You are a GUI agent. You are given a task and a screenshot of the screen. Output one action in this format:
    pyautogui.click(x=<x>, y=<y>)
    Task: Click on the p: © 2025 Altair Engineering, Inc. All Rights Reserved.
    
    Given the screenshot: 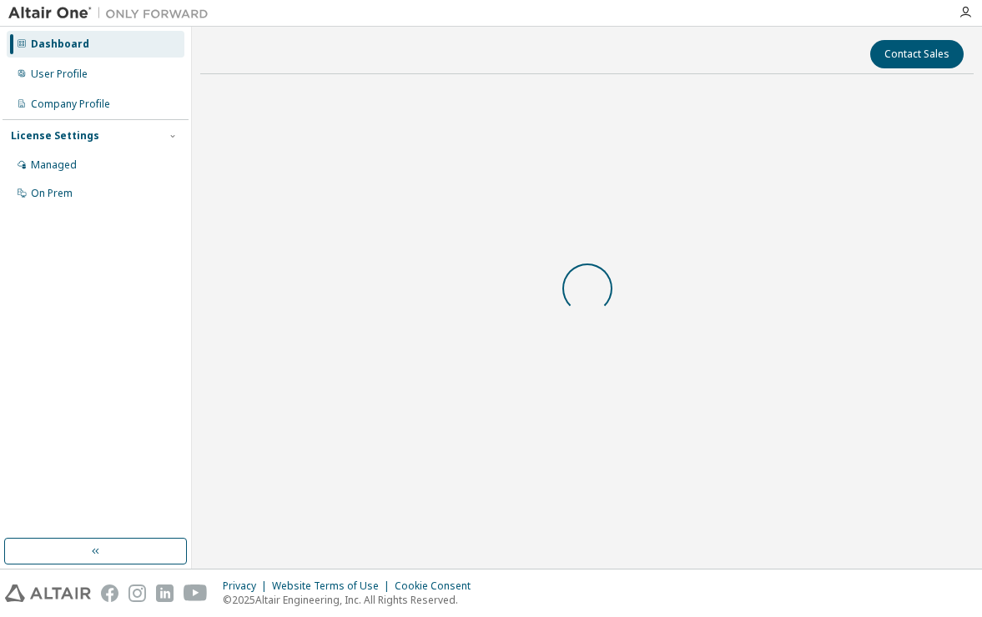 What is the action you would take?
    pyautogui.click(x=351, y=600)
    